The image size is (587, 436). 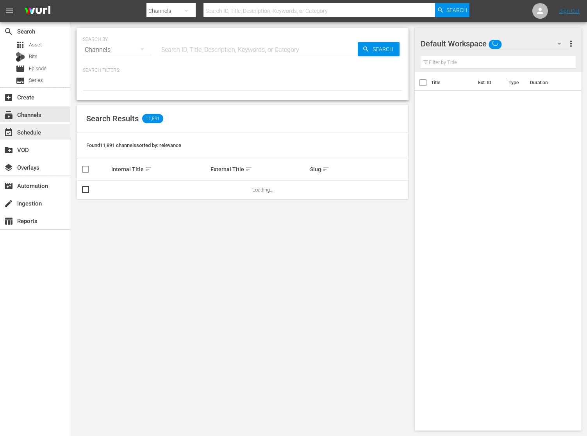 I want to click on div: Channels, so click(x=117, y=50).